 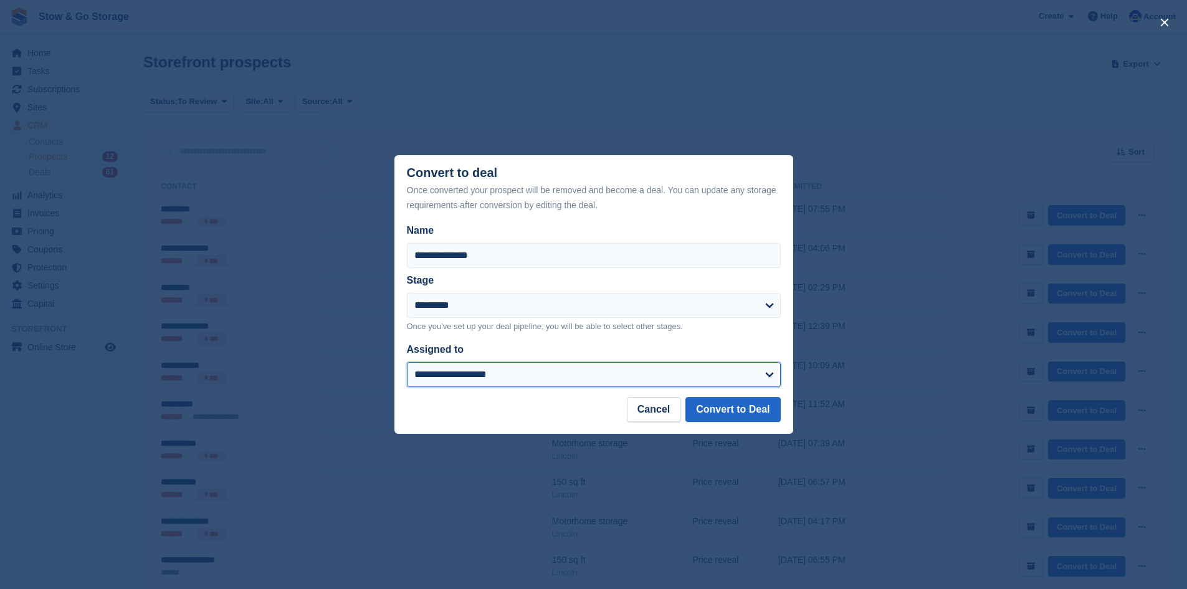 I want to click on div: Once converted your prospect will be removed and become a deal. You can update any storage requir..., so click(x=594, y=198).